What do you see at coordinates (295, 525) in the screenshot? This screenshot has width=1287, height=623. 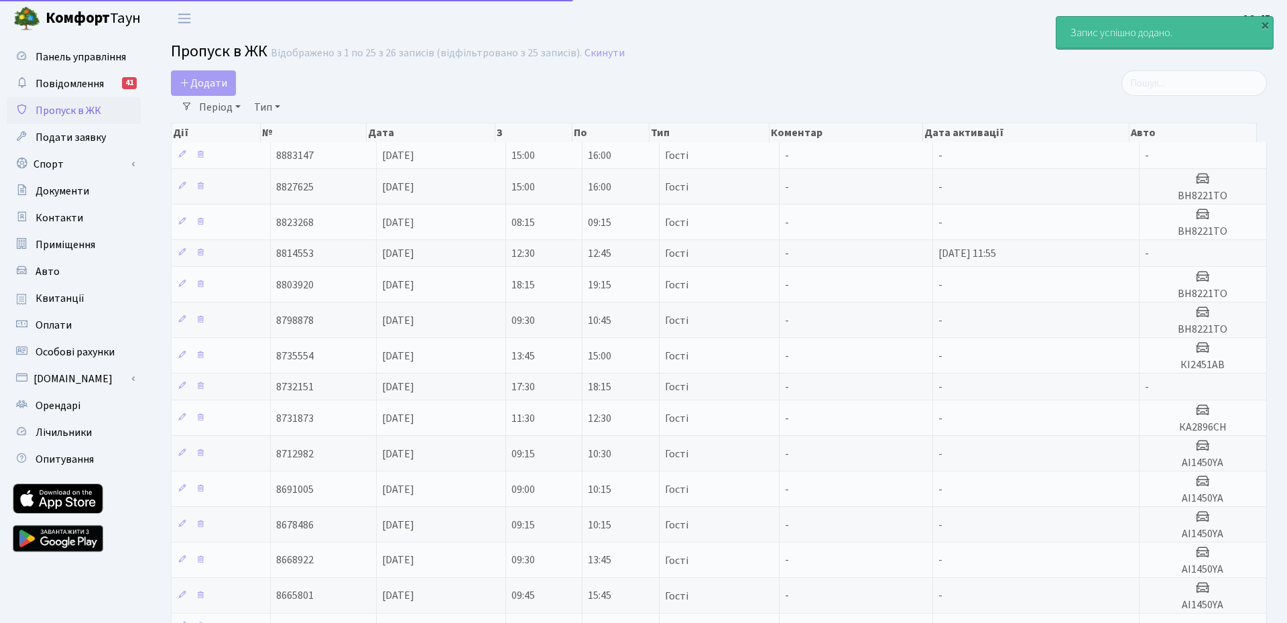 I see `span: 8678486` at bounding box center [295, 525].